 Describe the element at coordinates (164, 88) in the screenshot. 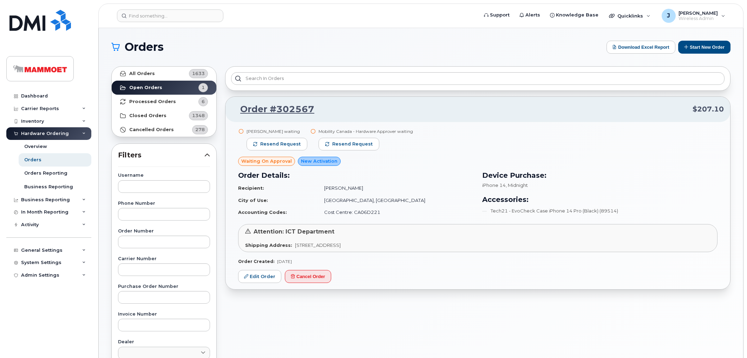

I see `a: Open Orders1` at that location.